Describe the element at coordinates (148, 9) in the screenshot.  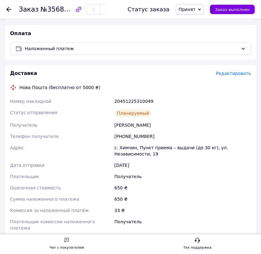
I see `div: Статус заказа` at that location.